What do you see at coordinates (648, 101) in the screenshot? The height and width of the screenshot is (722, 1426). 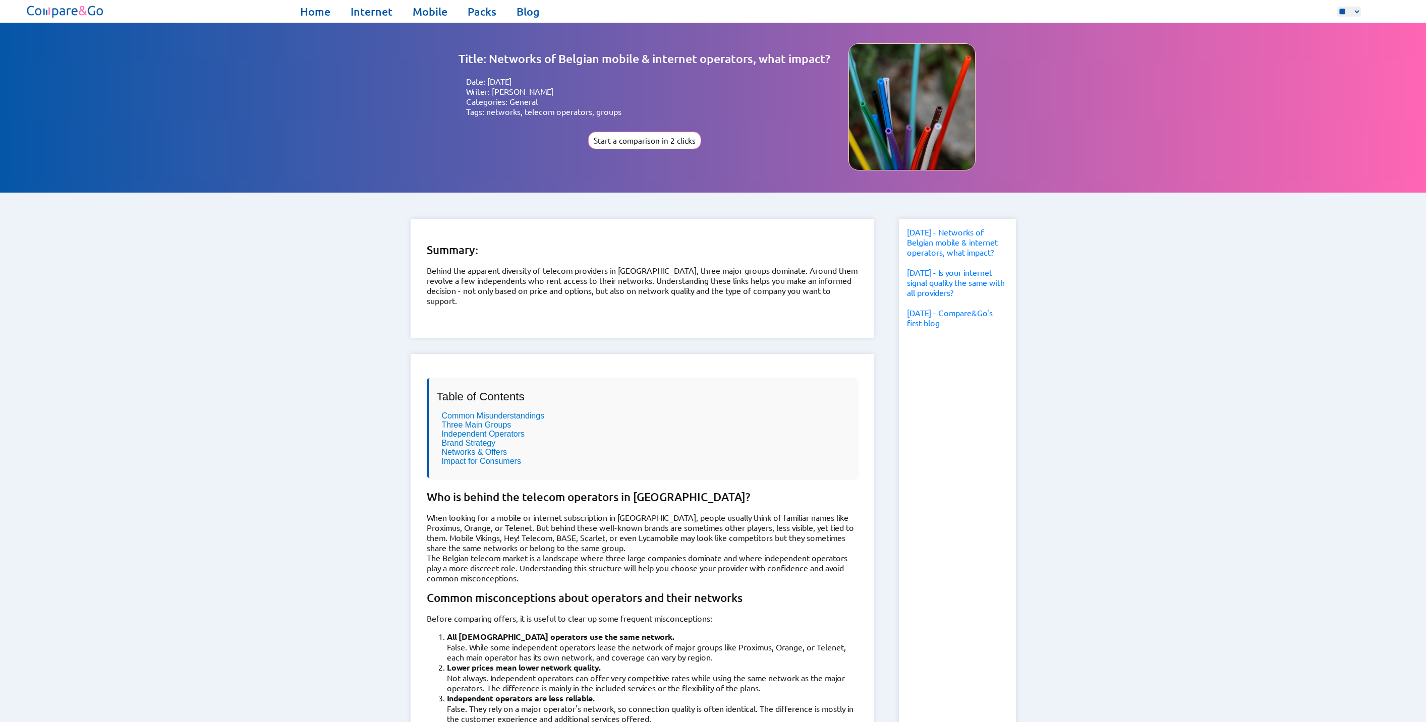 I see `li: Categories: General` at bounding box center [648, 101].